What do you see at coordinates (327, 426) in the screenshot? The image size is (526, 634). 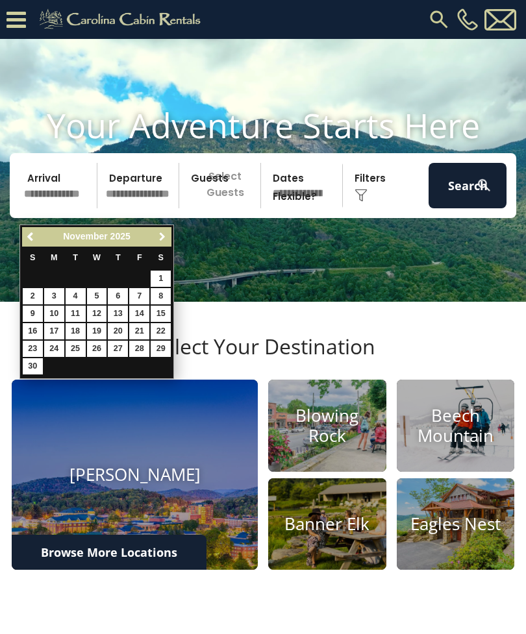 I see `a: Blowing Rock` at bounding box center [327, 426].